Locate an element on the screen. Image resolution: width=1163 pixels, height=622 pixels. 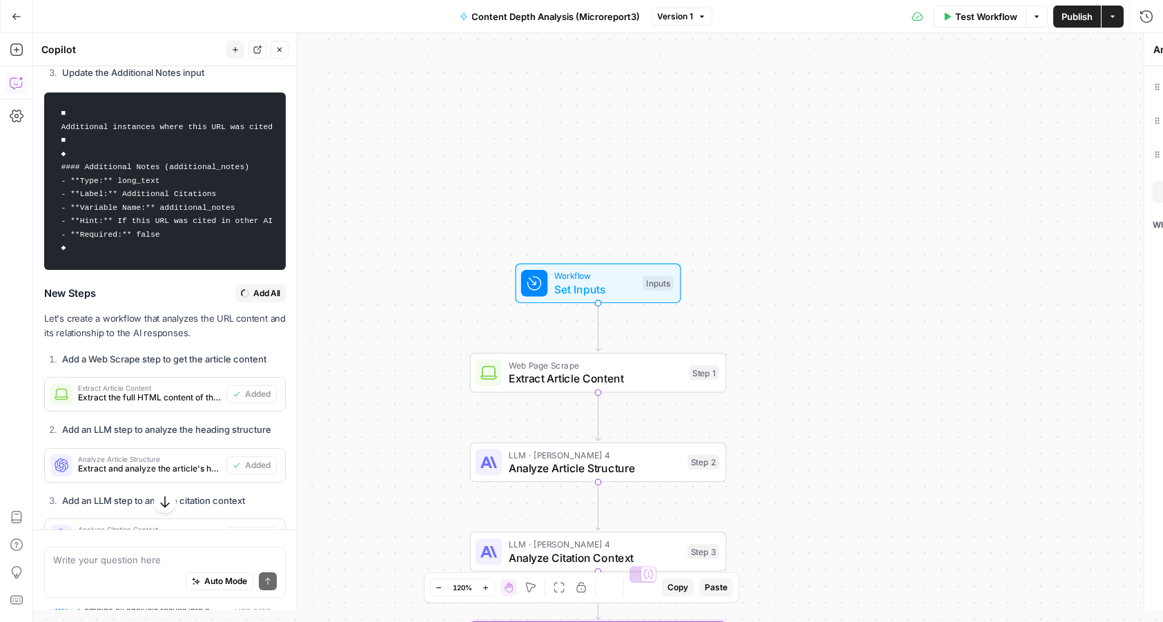
span: 120% is located at coordinates (462, 587).